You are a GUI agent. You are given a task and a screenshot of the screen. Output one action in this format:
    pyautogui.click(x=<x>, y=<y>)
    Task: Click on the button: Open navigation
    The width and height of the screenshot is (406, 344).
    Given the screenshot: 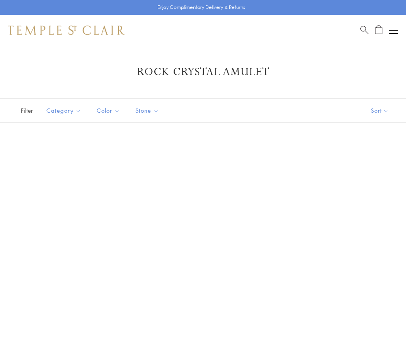 What is the action you would take?
    pyautogui.click(x=394, y=30)
    